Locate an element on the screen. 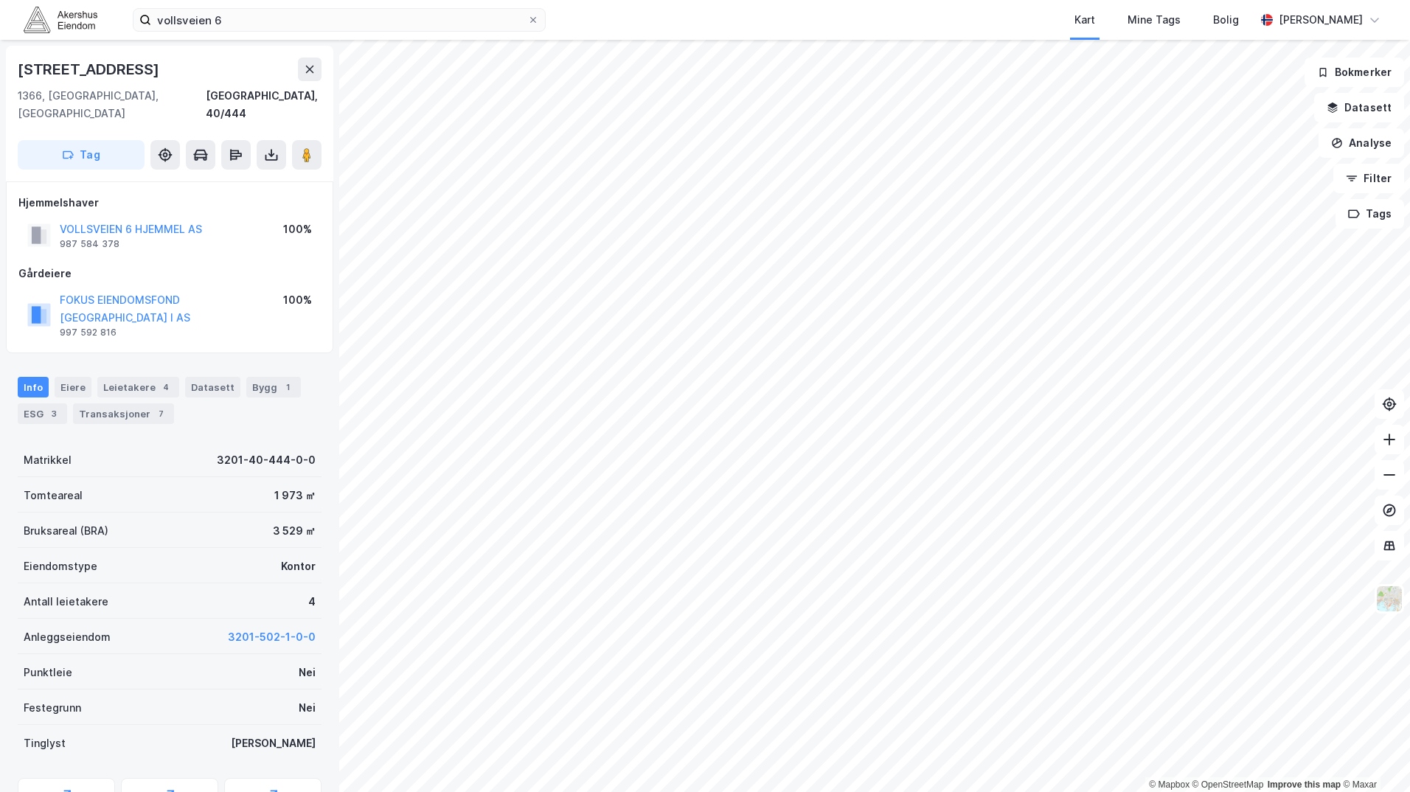 Image resolution: width=1410 pixels, height=792 pixels. button: 3201-502-1-0-0 is located at coordinates (271, 637).